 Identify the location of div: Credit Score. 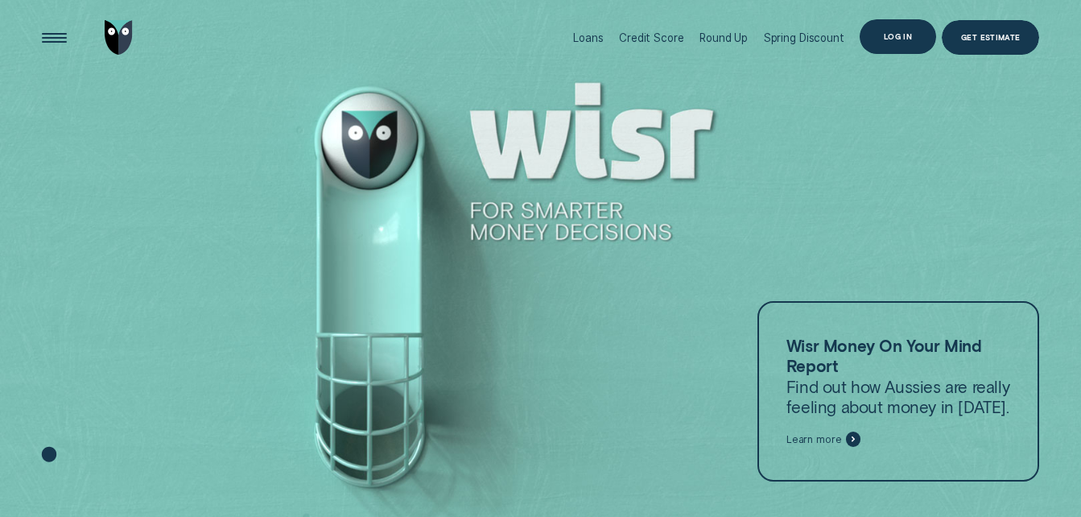
(651, 38).